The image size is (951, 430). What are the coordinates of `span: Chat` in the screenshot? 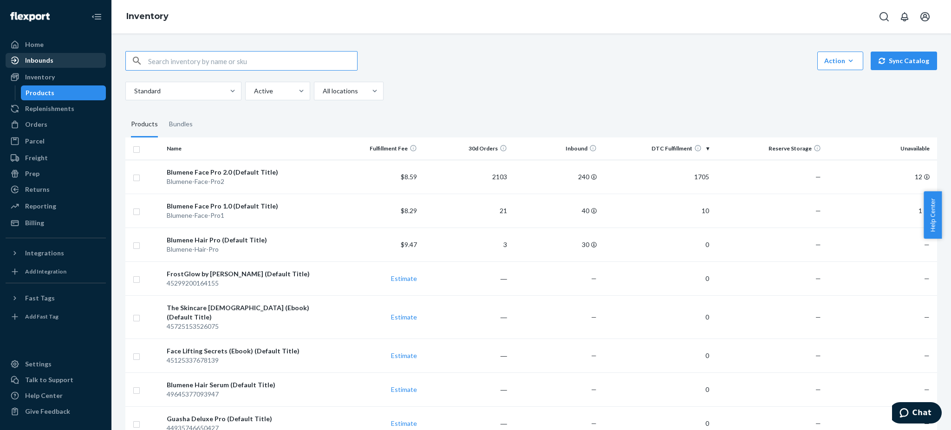 It's located at (30, 11).